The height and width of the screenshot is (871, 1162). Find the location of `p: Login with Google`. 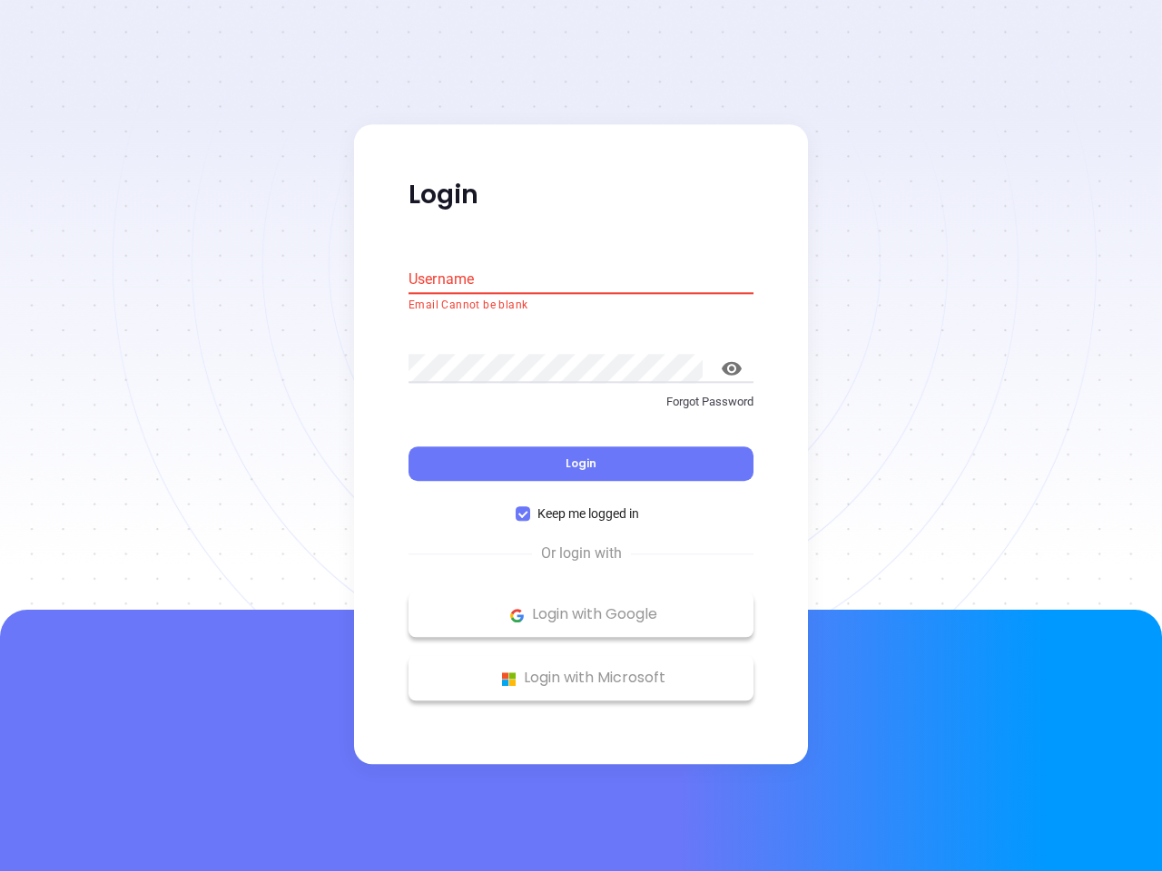

p: Login with Google is located at coordinates (581, 615).